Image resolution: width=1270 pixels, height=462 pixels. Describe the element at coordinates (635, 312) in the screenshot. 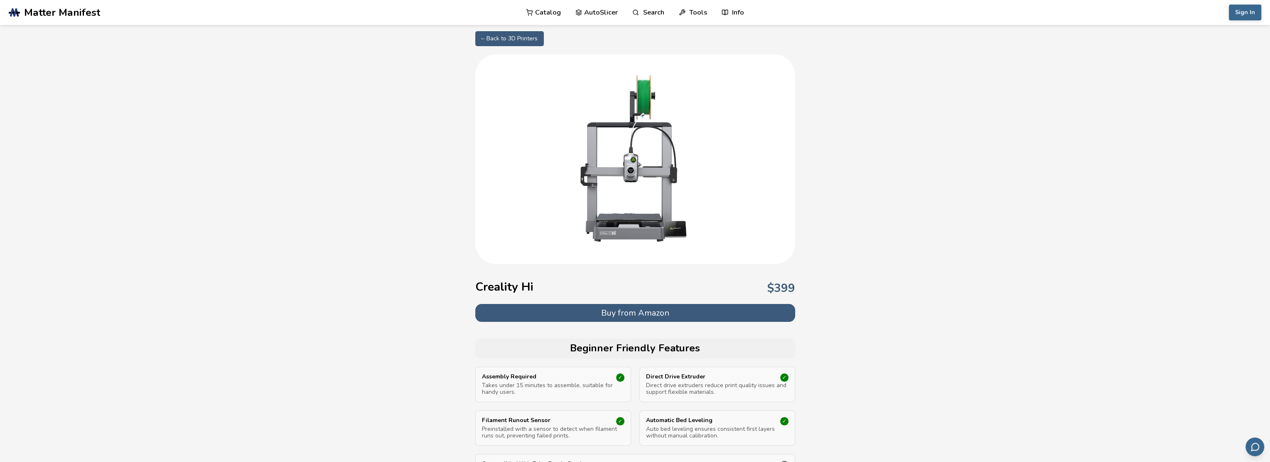

I see `button: Buy from Amazon` at that location.